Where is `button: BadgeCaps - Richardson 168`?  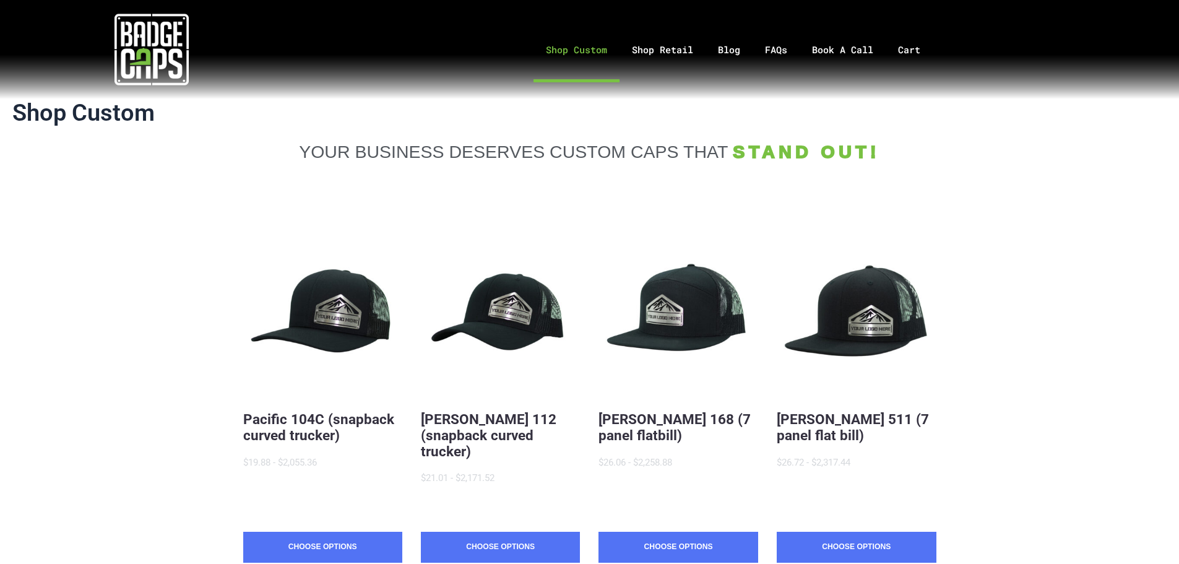 button: BadgeCaps - Richardson 168 is located at coordinates (678, 316).